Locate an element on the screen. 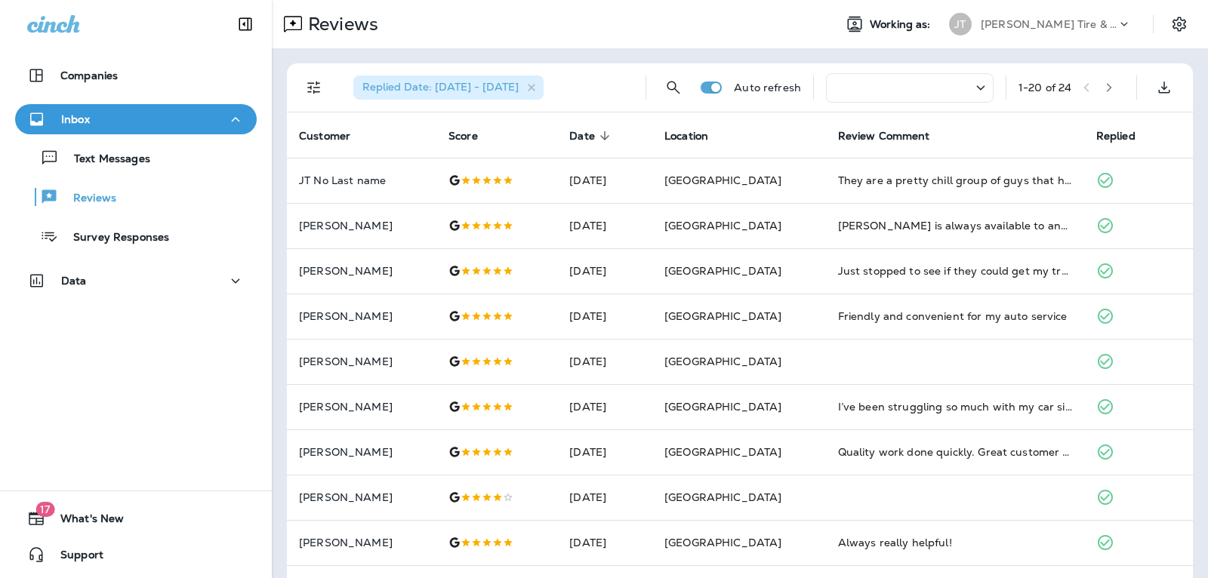 This screenshot has height=578, width=1208. p: Inbox is located at coordinates (76, 119).